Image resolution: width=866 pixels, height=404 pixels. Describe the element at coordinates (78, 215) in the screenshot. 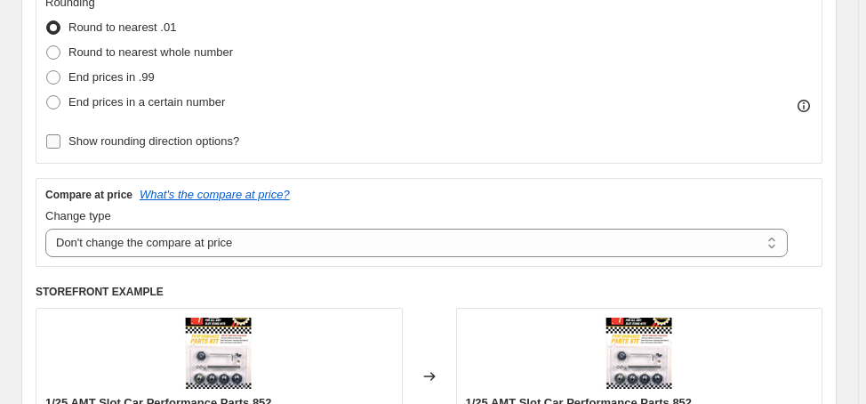

I see `span: Change type` at that location.